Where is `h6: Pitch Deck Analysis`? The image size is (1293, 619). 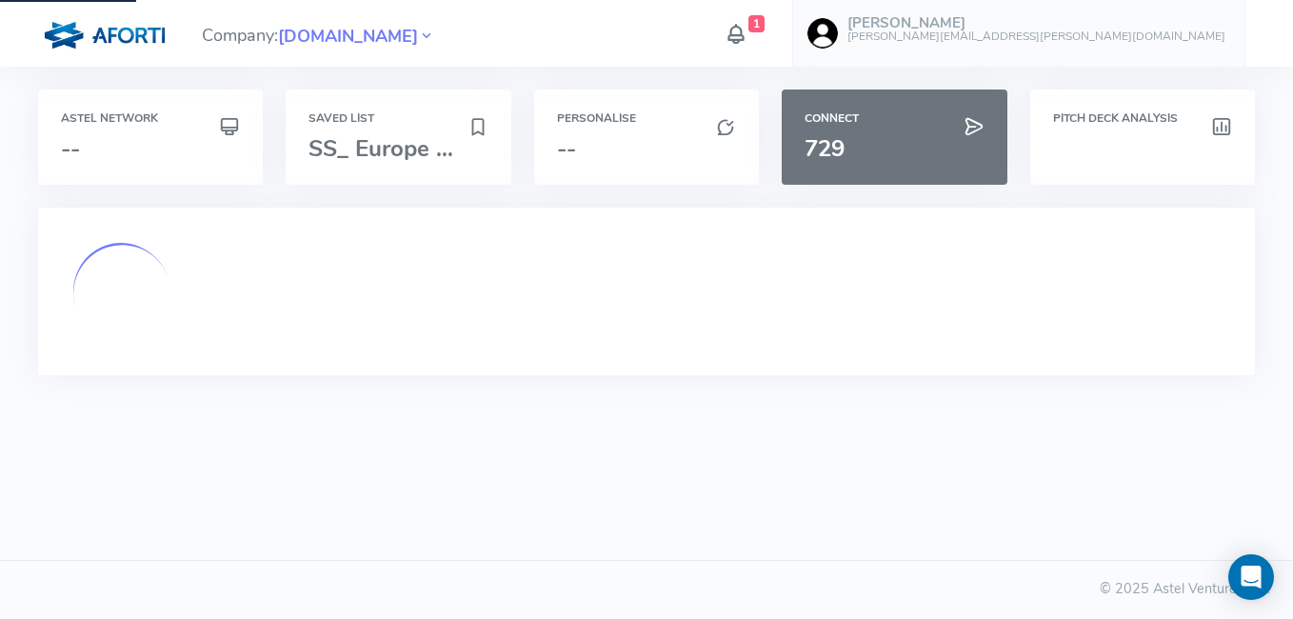 h6: Pitch Deck Analysis is located at coordinates (1142, 118).